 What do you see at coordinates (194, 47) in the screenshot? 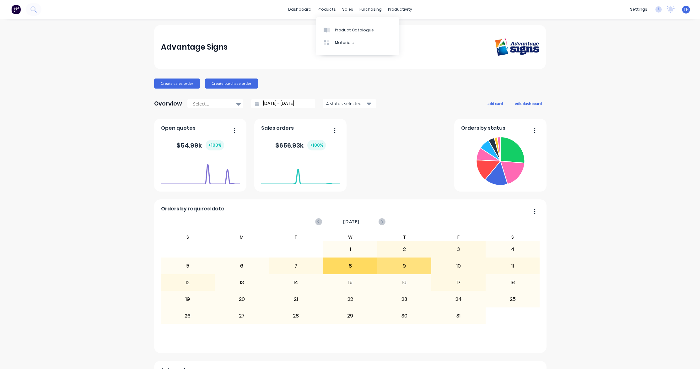
I see `div: Advantage Signs` at bounding box center [194, 47].